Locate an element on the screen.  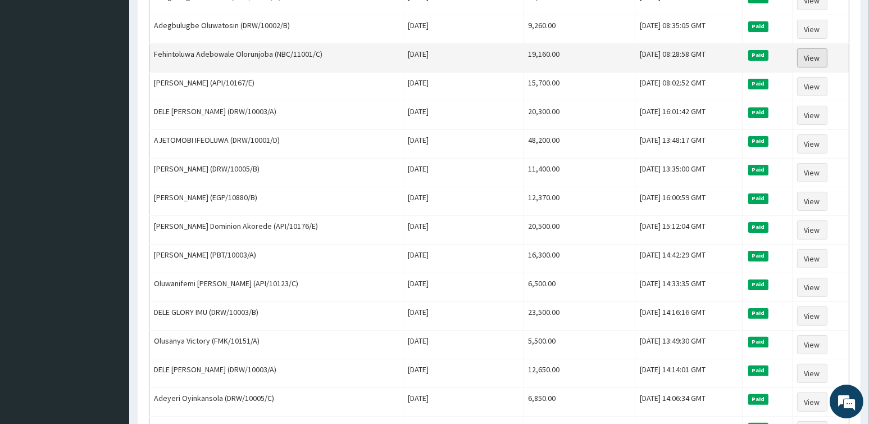
td: 16,300.00 is located at coordinates (579, 259).